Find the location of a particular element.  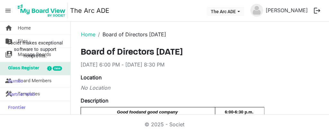

a: Home is located at coordinates (88, 34).